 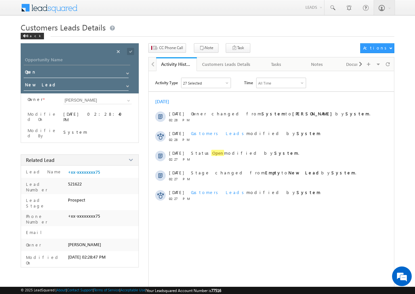 What do you see at coordinates (276, 64) in the screenshot?
I see `div: Tasks` at bounding box center [276, 64].